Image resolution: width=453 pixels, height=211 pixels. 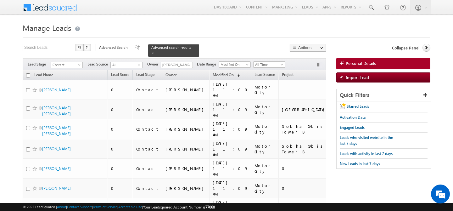 What do you see at coordinates (268, 64) in the screenshot?
I see `span: All Time` at bounding box center [268, 64].